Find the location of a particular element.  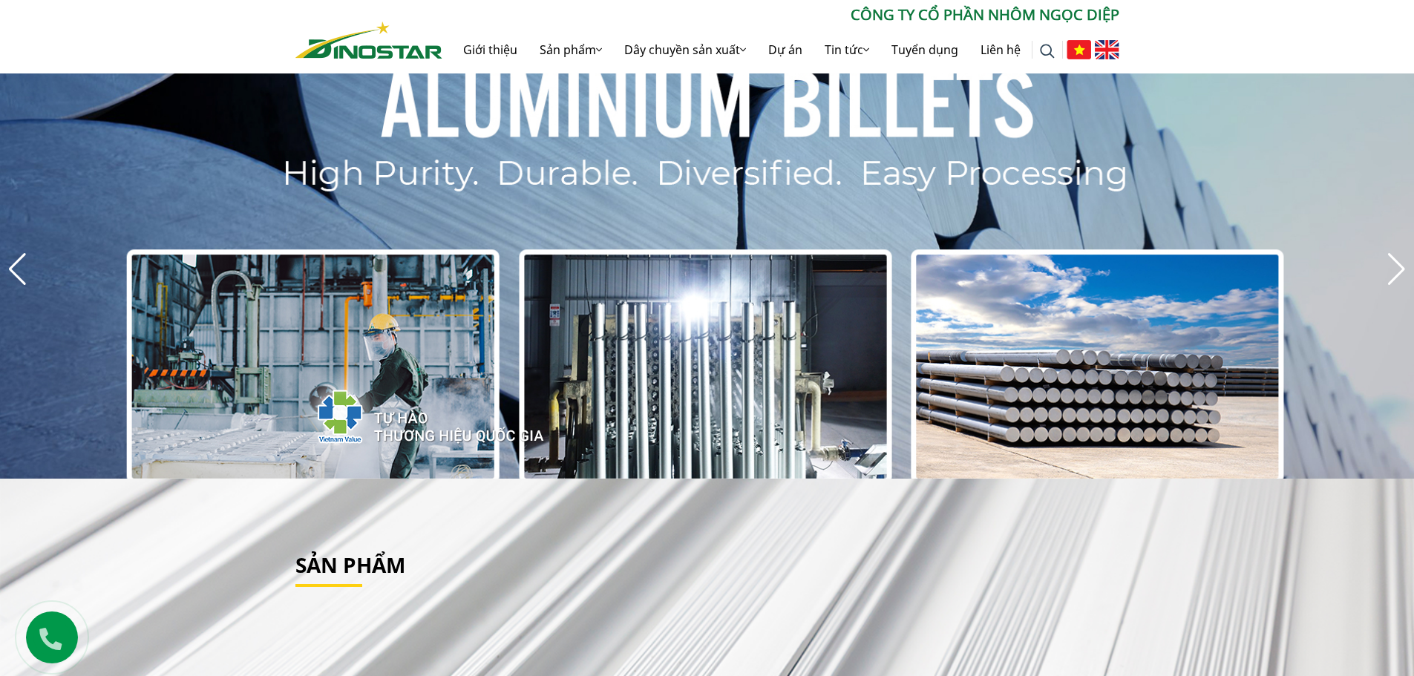

img: Tiếng Việt is located at coordinates (1078, 50).